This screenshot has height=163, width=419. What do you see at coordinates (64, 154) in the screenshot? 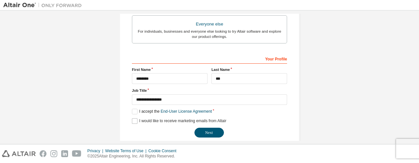
I see `img: linkedin.svg` at bounding box center [64, 154].